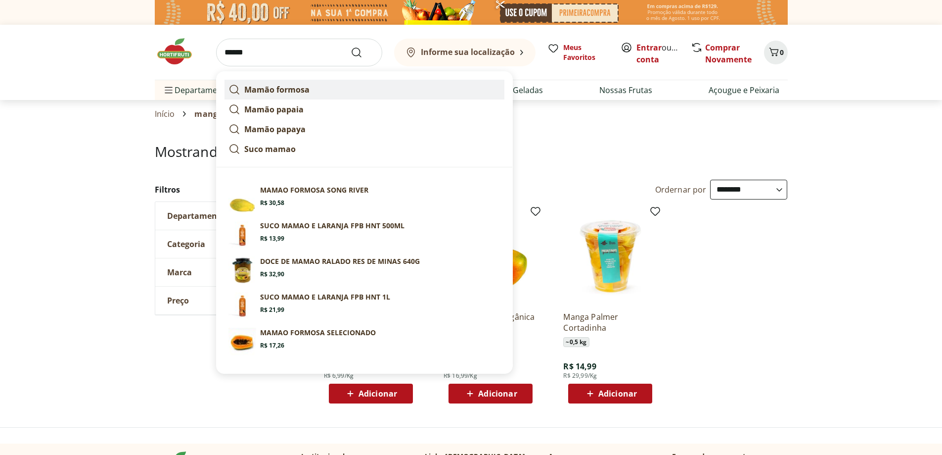 The width and height of the screenshot is (942, 455). Describe the element at coordinates (186, 244) in the screenshot. I see `span: Categoria` at that location.